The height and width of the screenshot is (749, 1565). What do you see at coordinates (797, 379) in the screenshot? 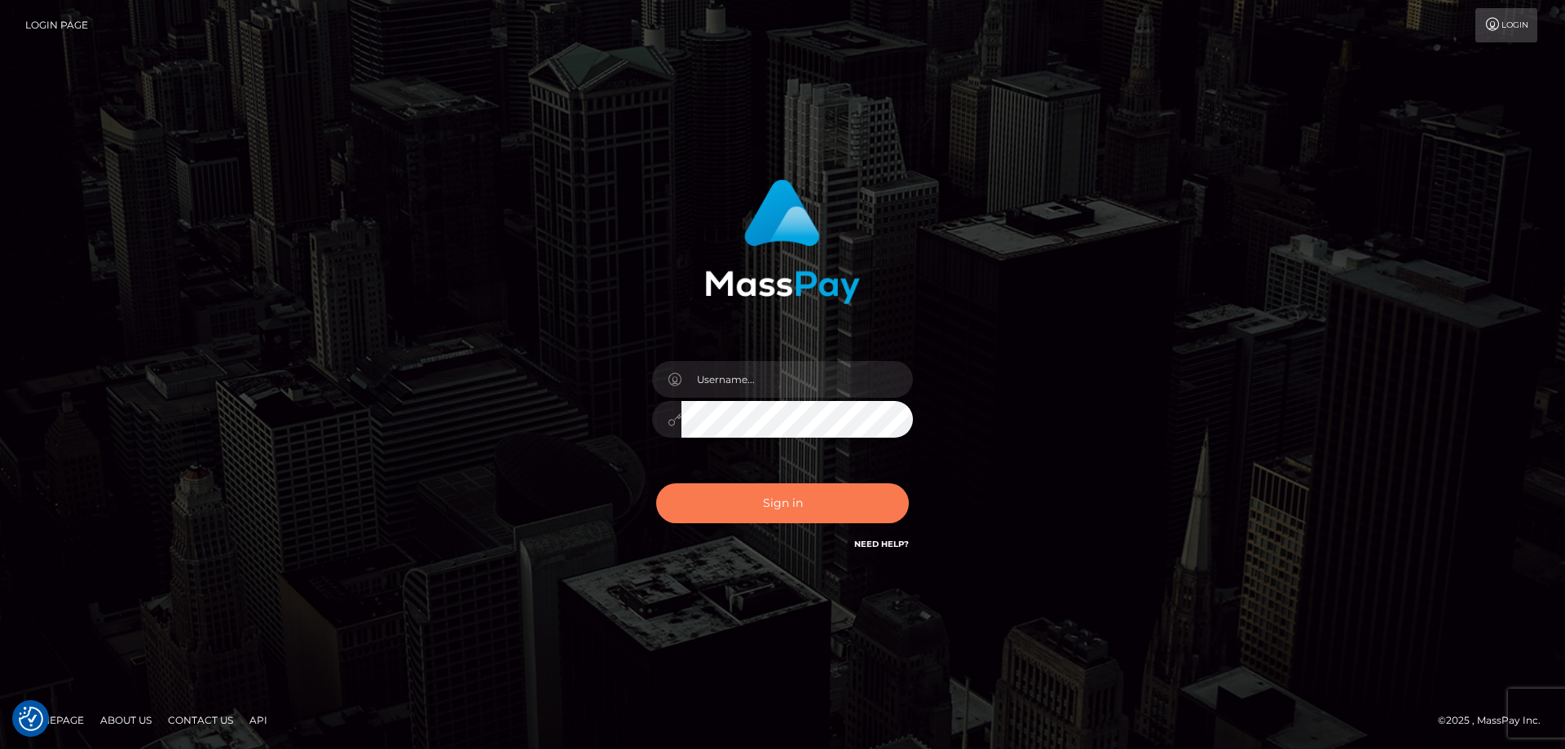
I see `input: Username...` at bounding box center [797, 379].